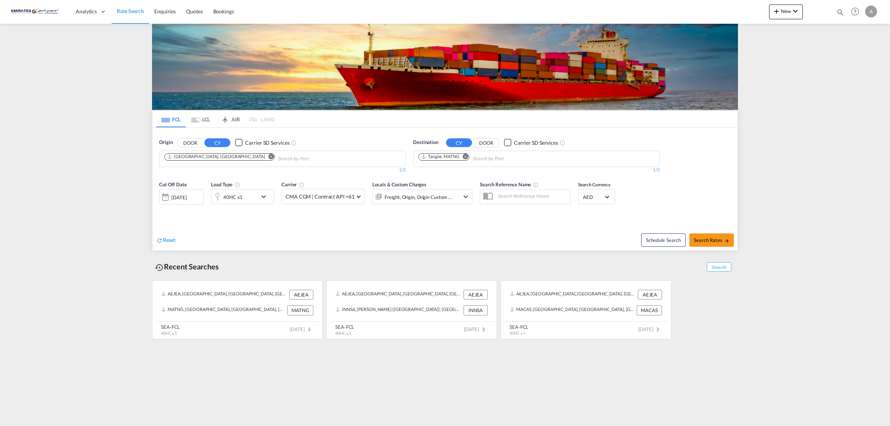 The height and width of the screenshot is (426, 890). What do you see at coordinates (225, 118) in the screenshot?
I see `md-icon: icon-airplane` at bounding box center [225, 118].